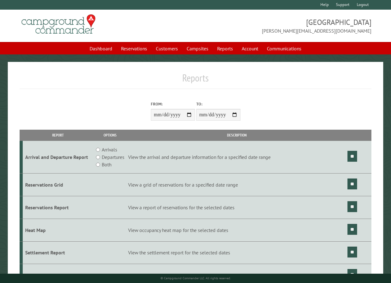 Image resolution: width=391 pixels, height=283 pixels. What do you see at coordinates (237, 157) in the screenshot?
I see `td: View the arrival and departure information for a specified date range` at bounding box center [237, 157].